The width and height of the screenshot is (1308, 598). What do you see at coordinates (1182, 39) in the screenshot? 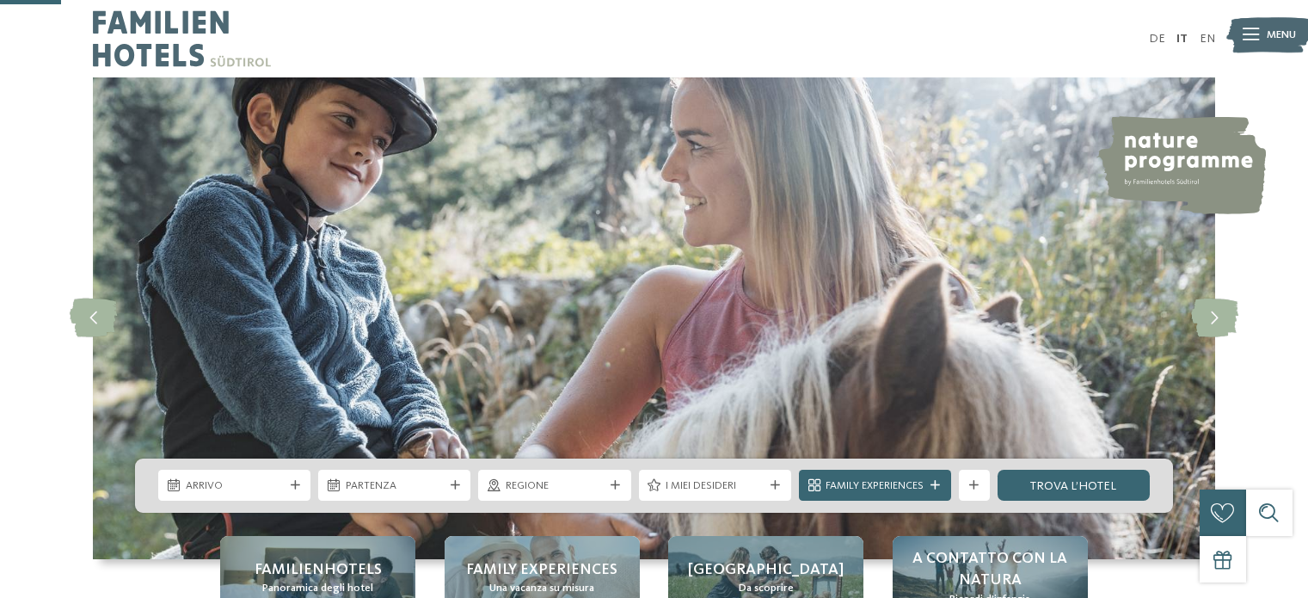
I see `a: IT` at bounding box center [1182, 39].